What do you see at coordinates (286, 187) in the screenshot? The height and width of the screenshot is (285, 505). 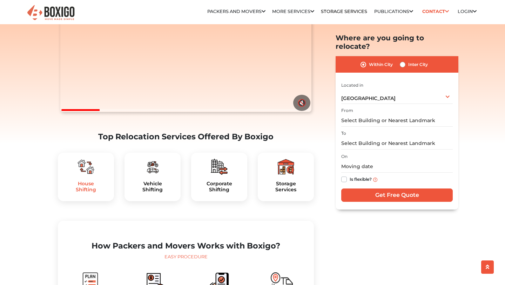 I see `a: StorageServices` at bounding box center [286, 187].